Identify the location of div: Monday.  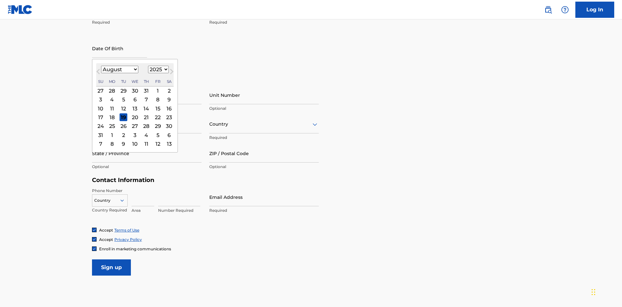
(112, 82).